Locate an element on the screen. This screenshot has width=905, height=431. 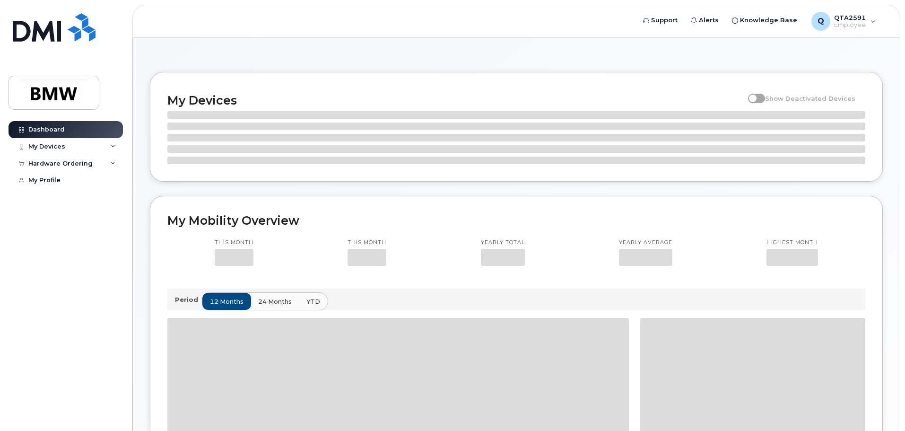
p: Highest month is located at coordinates (792, 242).